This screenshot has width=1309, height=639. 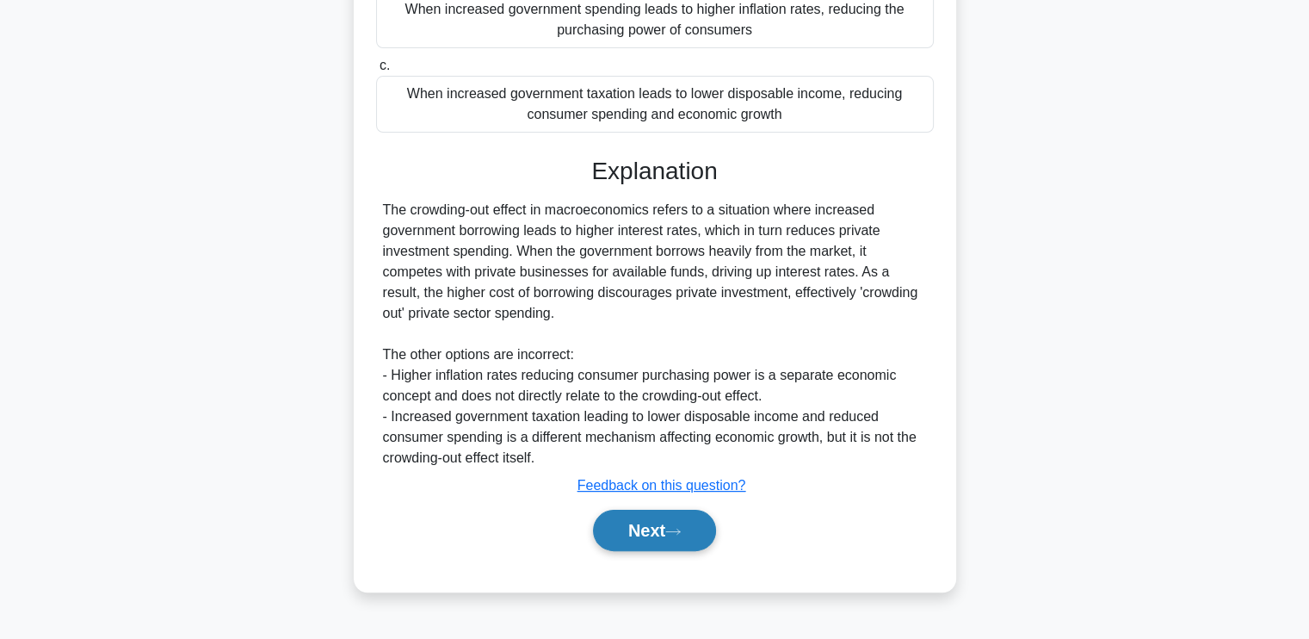 What do you see at coordinates (655, 171) in the screenshot?
I see `h3: Explanation` at bounding box center [655, 171].